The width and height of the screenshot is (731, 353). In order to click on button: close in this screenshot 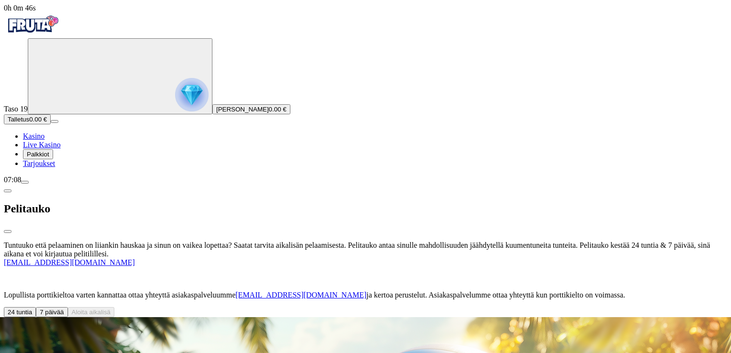, I will do `click(8, 231)`.